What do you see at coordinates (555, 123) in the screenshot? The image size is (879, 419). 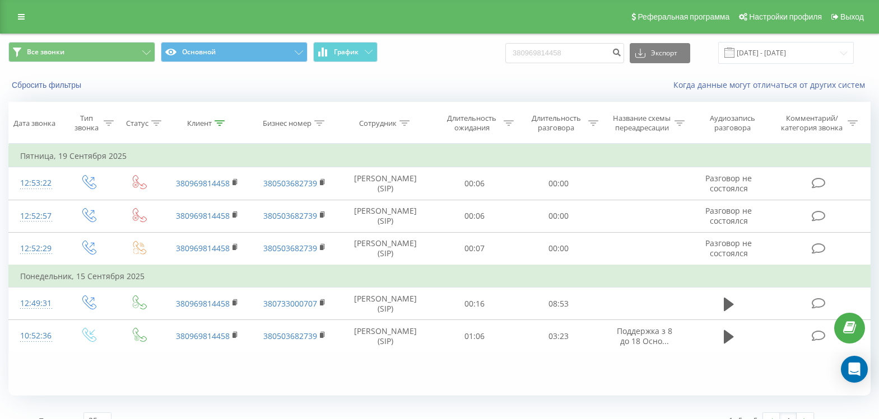 I see `div: Длительность разговора` at bounding box center [555, 123].